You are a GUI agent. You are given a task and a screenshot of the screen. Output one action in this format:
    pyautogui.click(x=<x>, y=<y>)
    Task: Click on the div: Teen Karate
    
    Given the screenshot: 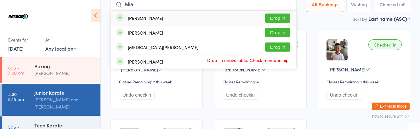 What is the action you would take?
    pyautogui.click(x=65, y=125)
    